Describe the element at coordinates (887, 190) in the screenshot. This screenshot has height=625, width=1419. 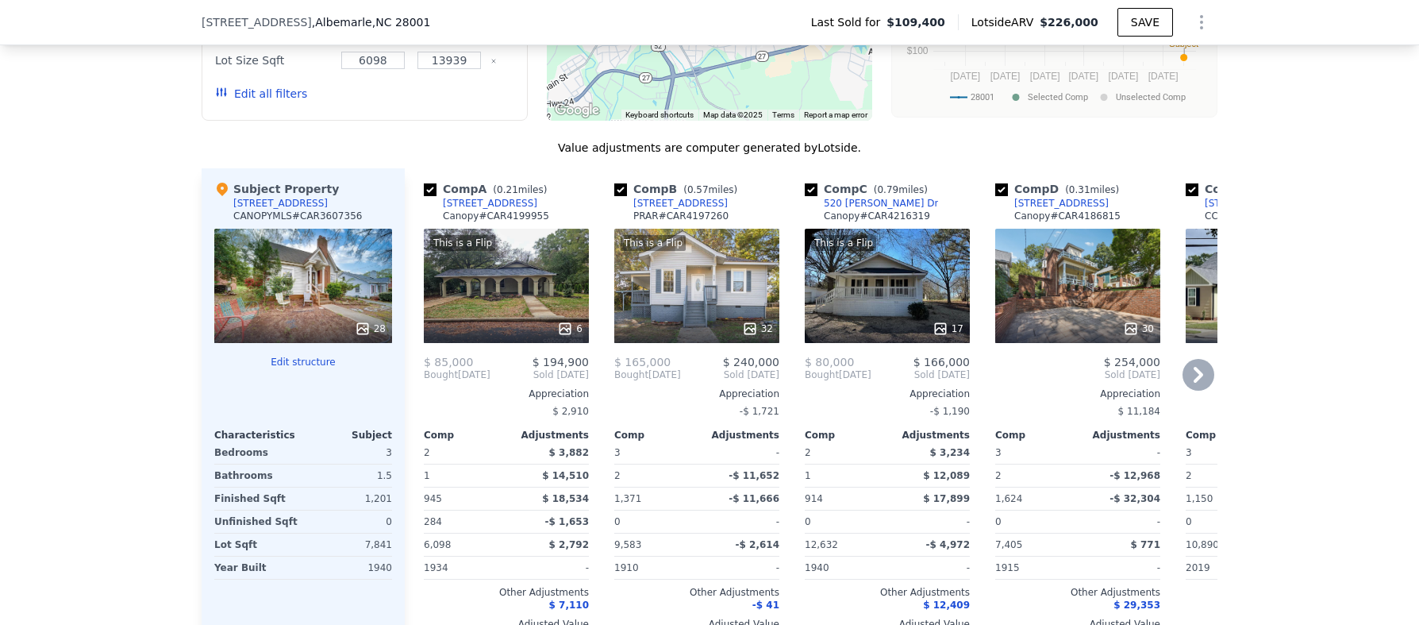
I see `span: 0.79` at that location.